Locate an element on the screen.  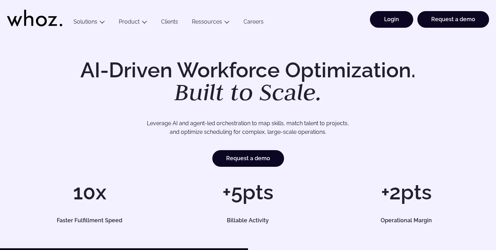
button: Product is located at coordinates (133, 23).